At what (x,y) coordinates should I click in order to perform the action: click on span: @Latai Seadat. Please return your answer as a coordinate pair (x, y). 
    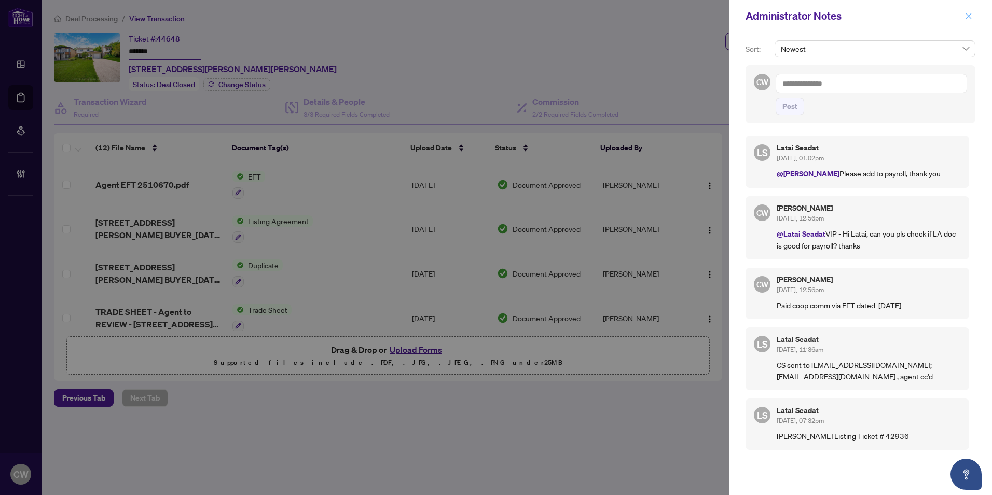
    Looking at the image, I should click on (801, 234).